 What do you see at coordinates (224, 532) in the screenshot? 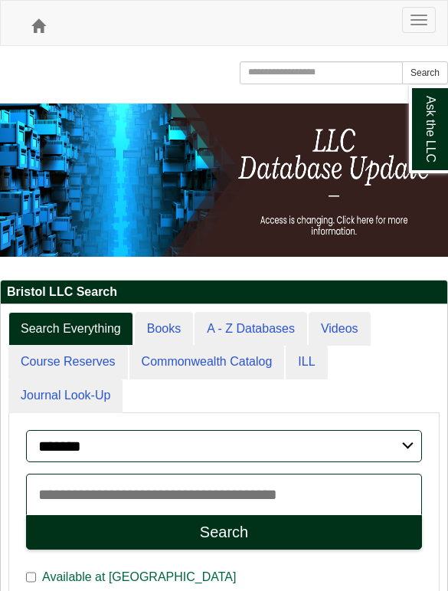
I see `div: Search` at bounding box center [224, 532].